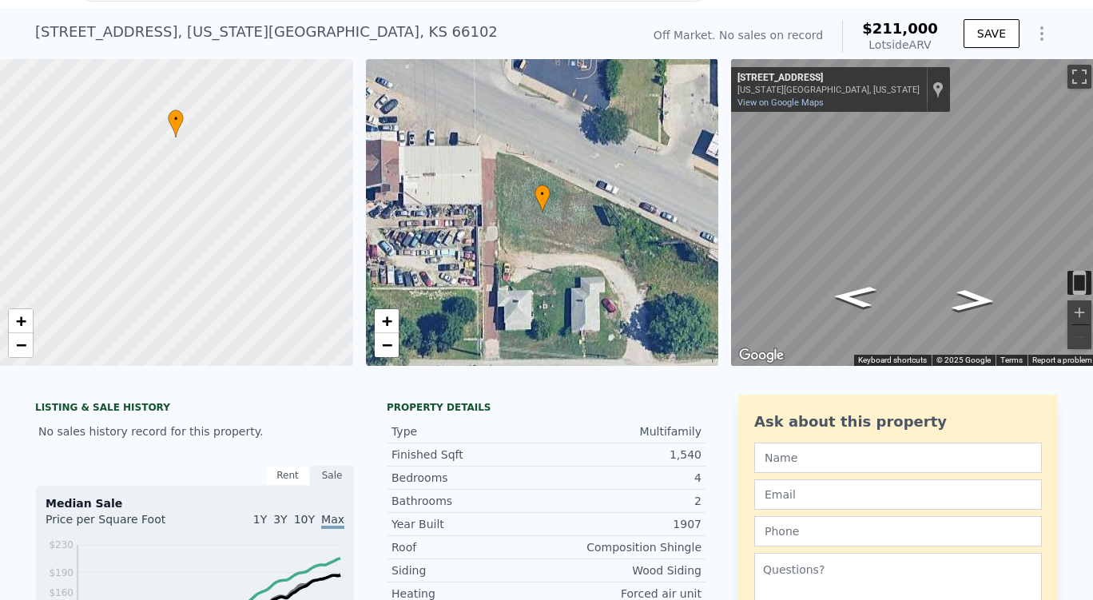  Describe the element at coordinates (469, 478) in the screenshot. I see `div: Bedrooms` at that location.